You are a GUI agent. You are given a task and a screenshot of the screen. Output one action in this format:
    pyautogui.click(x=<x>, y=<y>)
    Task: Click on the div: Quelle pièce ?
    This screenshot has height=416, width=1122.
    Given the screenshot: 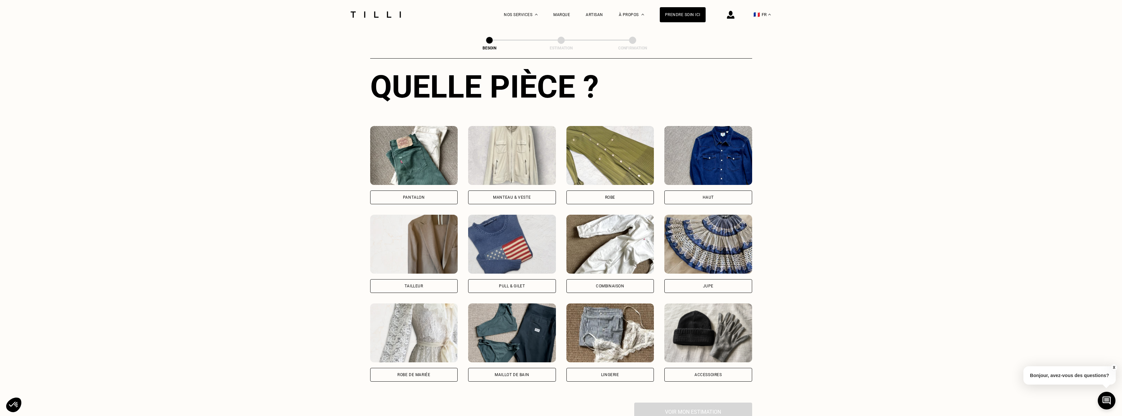 What is the action you would take?
    pyautogui.click(x=561, y=87)
    